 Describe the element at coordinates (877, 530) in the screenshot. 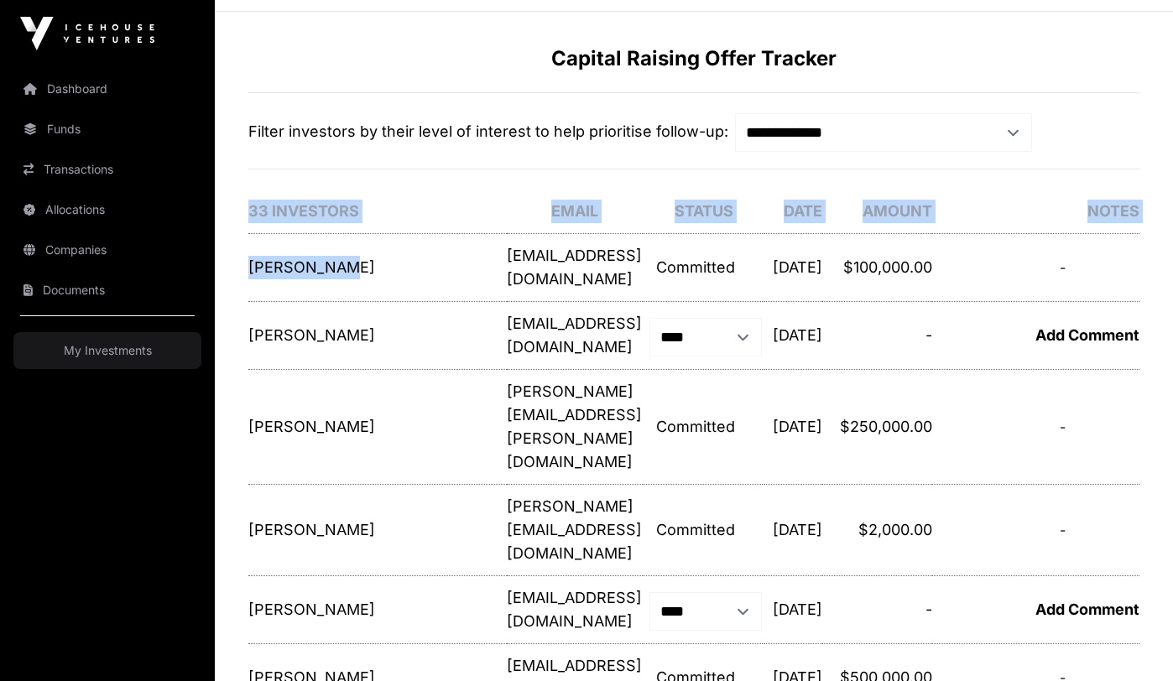

I see `p: $2,000.00` at that location.